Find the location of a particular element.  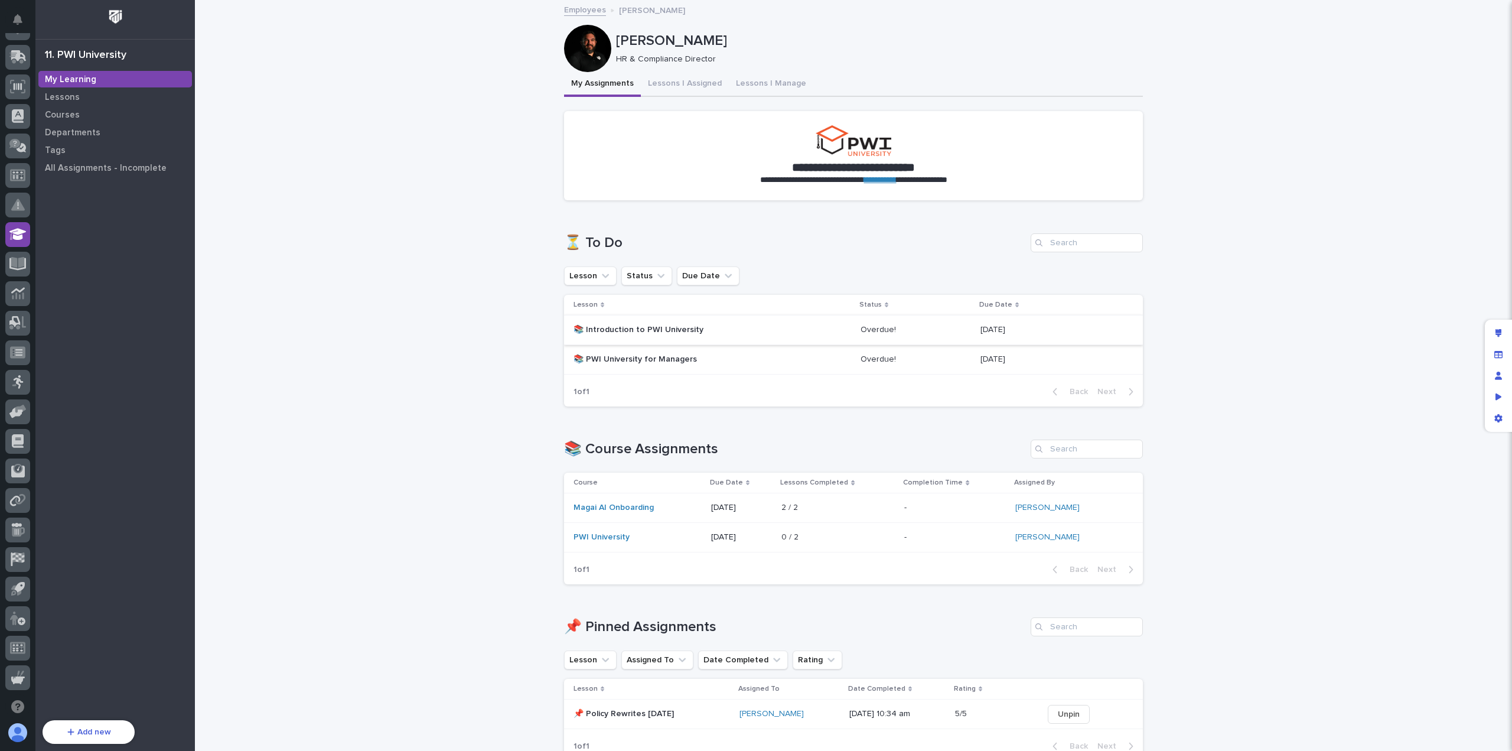

p: Departments is located at coordinates (73, 133).